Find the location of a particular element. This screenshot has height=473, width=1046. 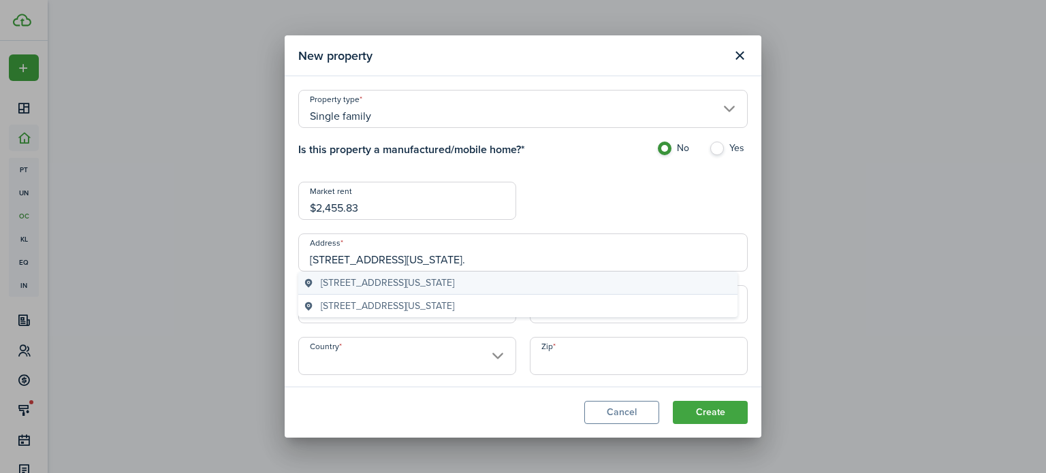

input: Start typing the address and then select from the dropdown is located at coordinates (523, 253).